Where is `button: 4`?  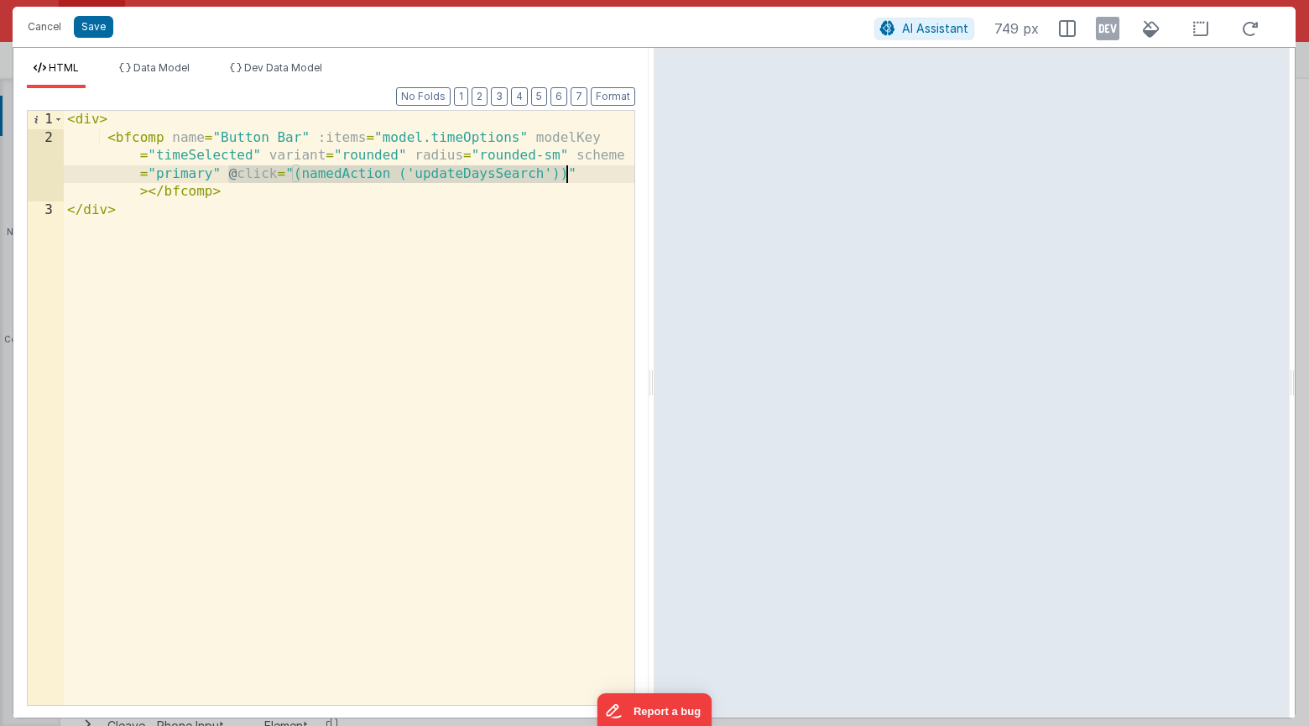
button: 4 is located at coordinates (519, 97).